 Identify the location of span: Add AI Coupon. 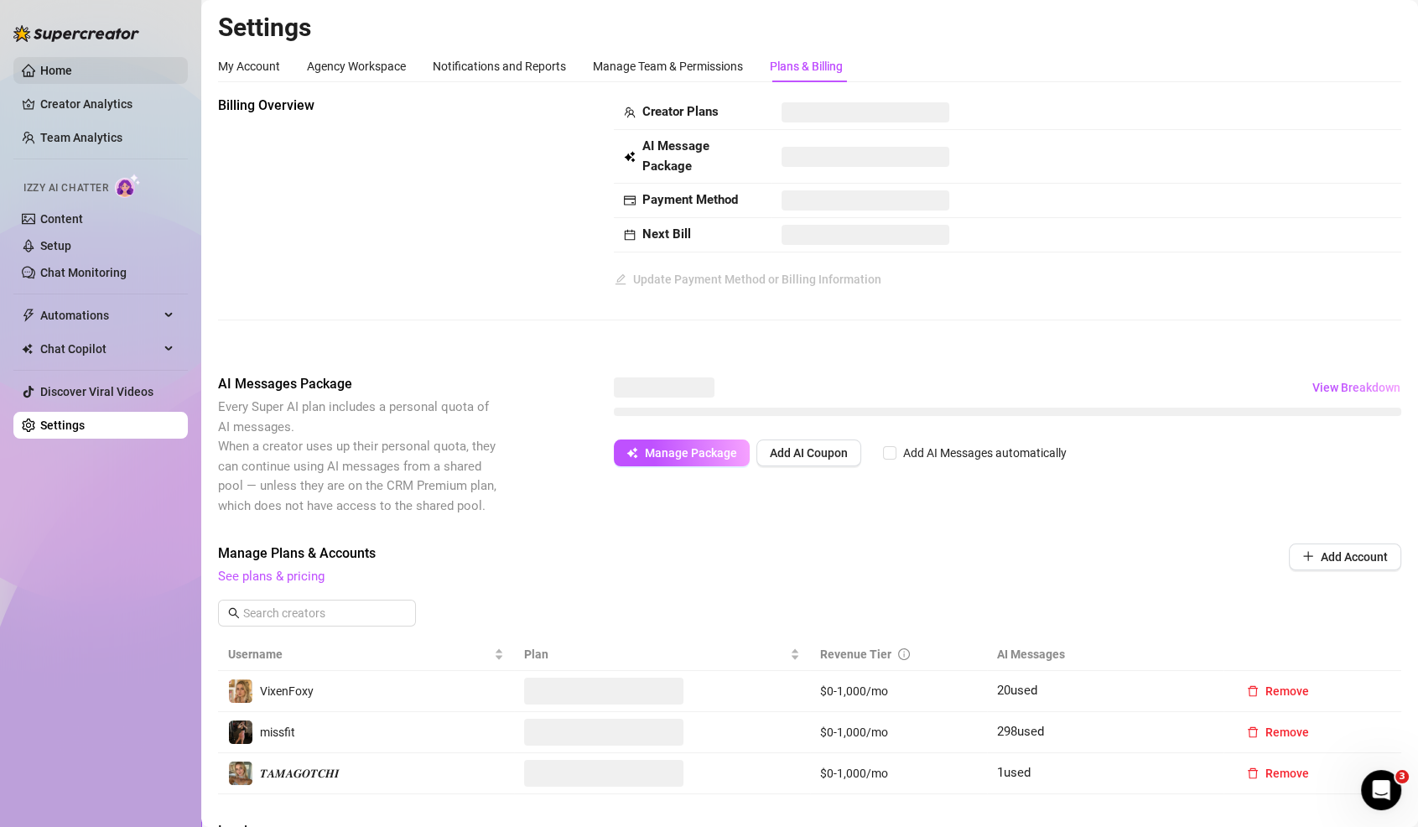
(809, 453).